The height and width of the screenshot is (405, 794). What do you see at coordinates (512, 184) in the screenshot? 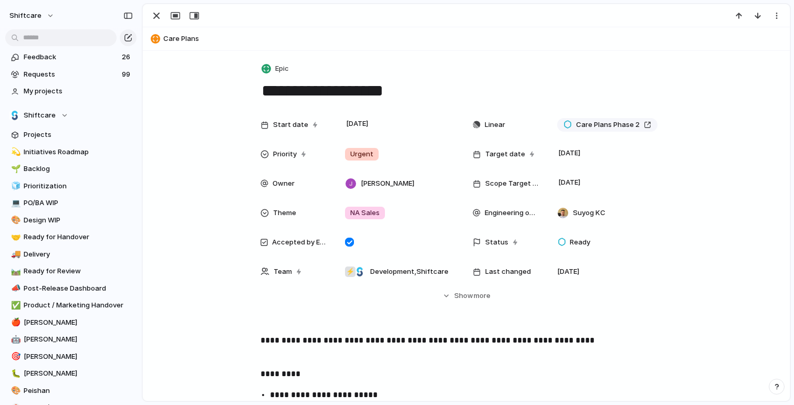
I see `span: Scope Target Date` at bounding box center [512, 184].